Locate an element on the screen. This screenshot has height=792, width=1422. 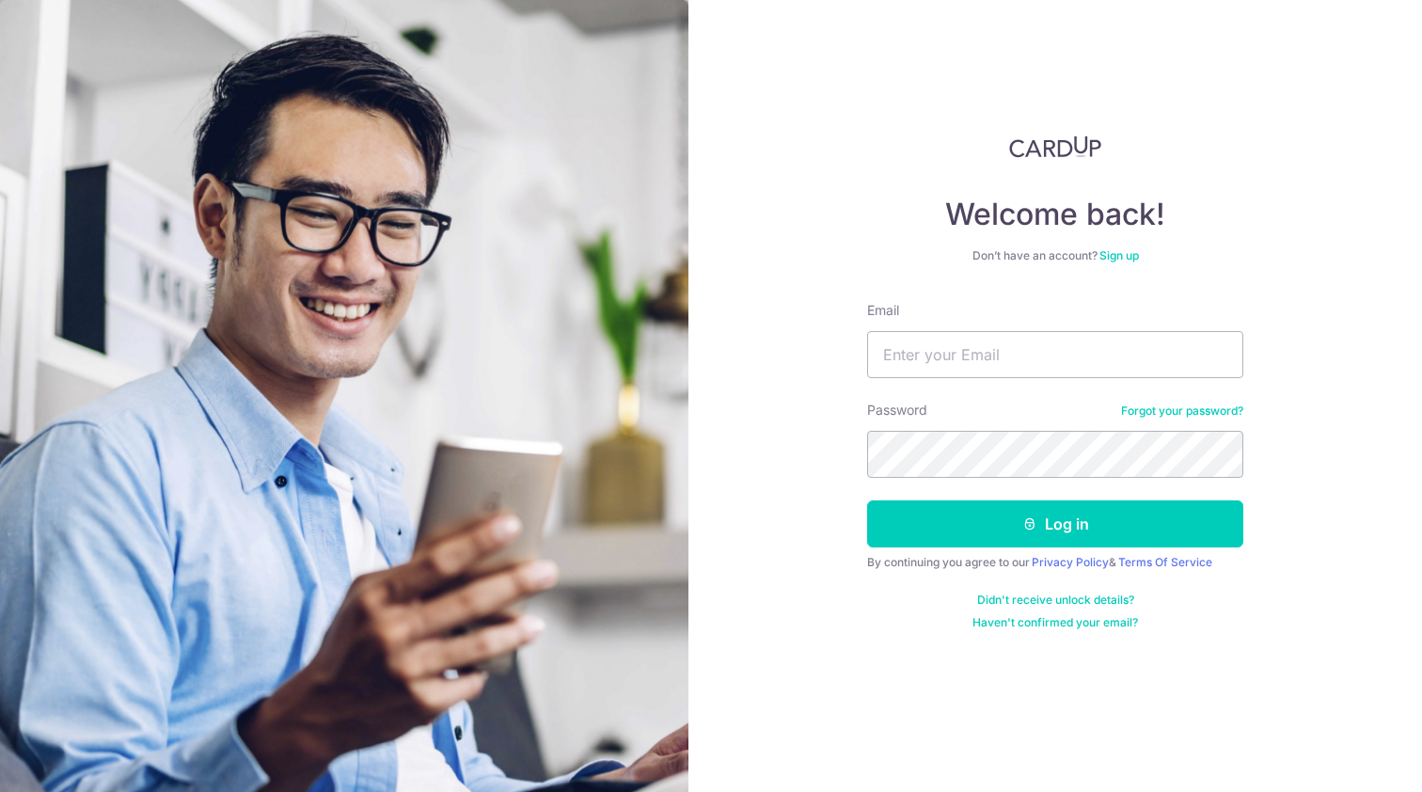
button: Log in is located at coordinates (1055, 524).